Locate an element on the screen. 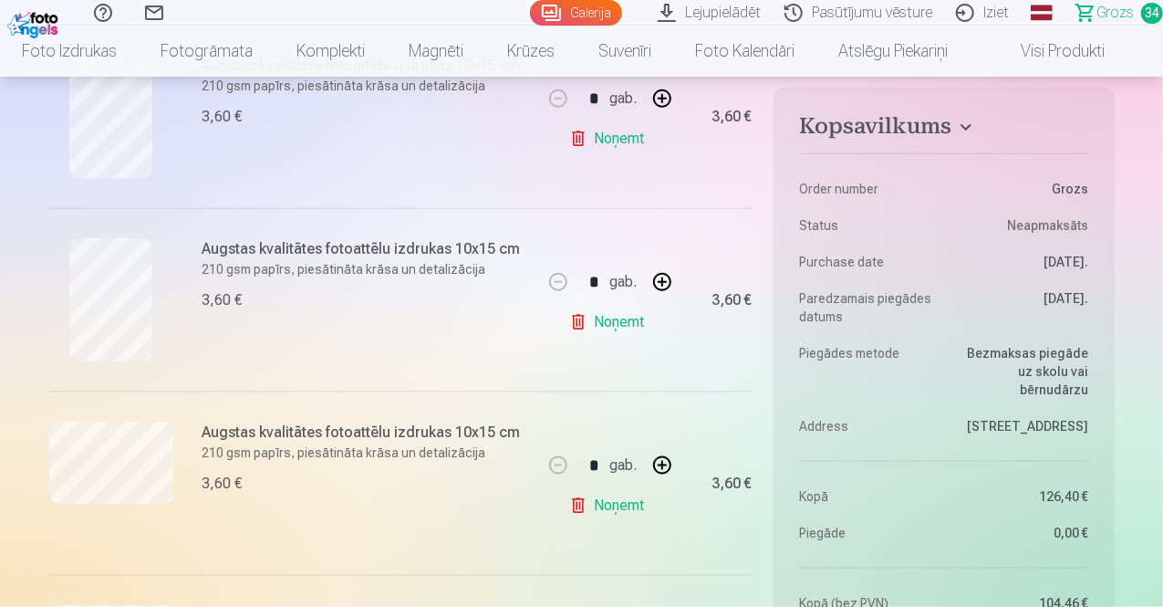 Image resolution: width=1163 pixels, height=607 pixels. h4: Kopsavilkums is located at coordinates (943, 130).